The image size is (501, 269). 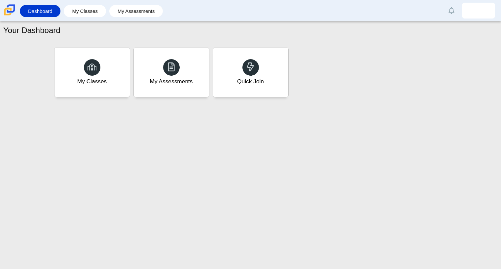 I want to click on img: damian.montanez.OVtk6Z, so click(x=479, y=11).